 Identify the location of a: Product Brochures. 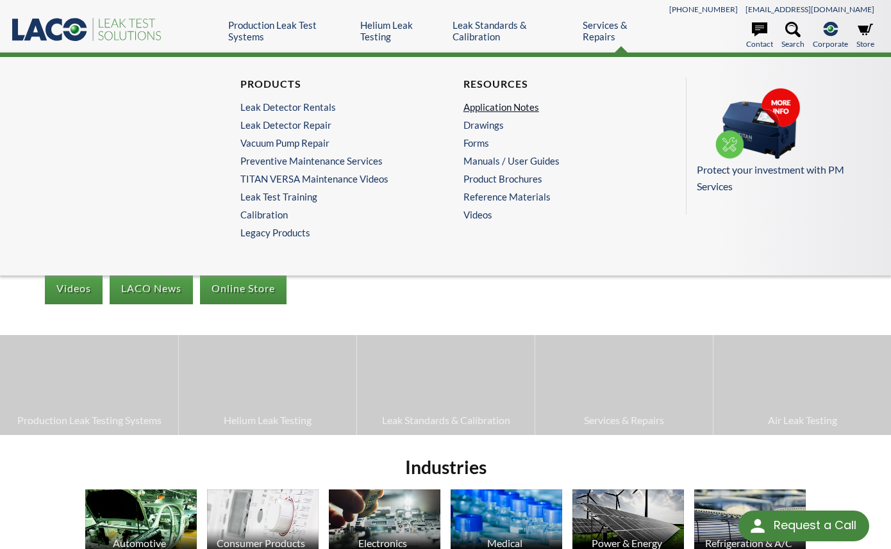
(554, 179).